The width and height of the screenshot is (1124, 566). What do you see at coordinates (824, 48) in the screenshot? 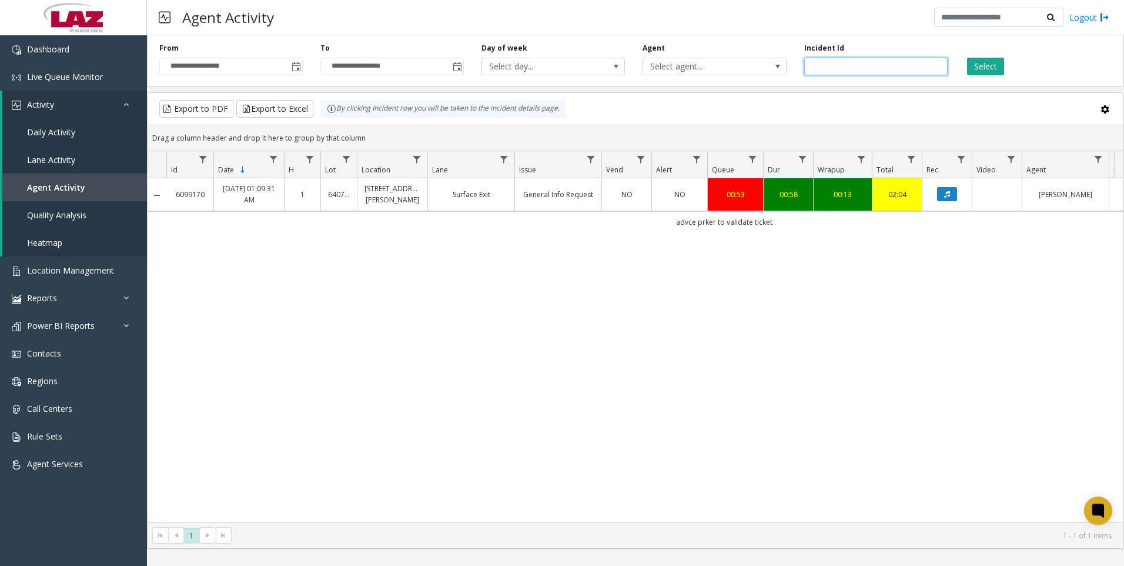
I see `label: Incident Id` at bounding box center [824, 48].